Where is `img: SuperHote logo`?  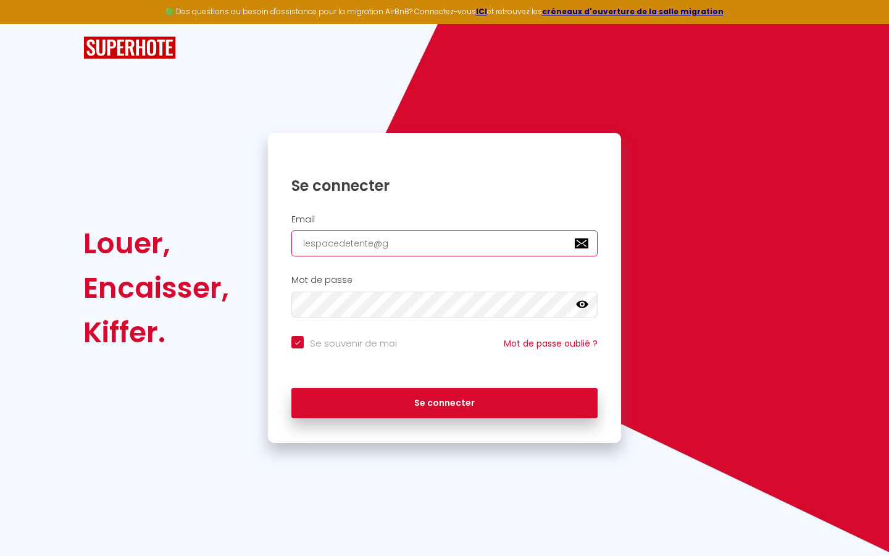
img: SuperHote logo is located at coordinates (130, 48).